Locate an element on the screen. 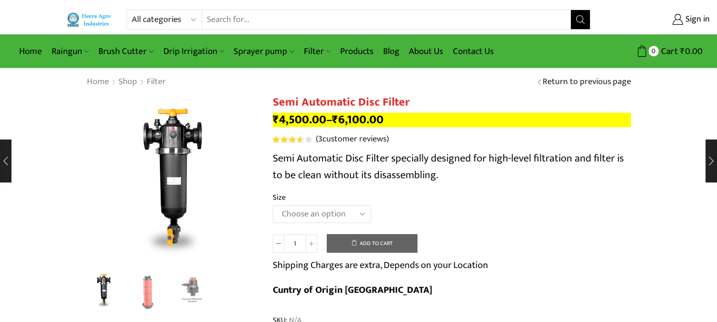  a: Semi Automatic Disc Filter is located at coordinates (104, 290).